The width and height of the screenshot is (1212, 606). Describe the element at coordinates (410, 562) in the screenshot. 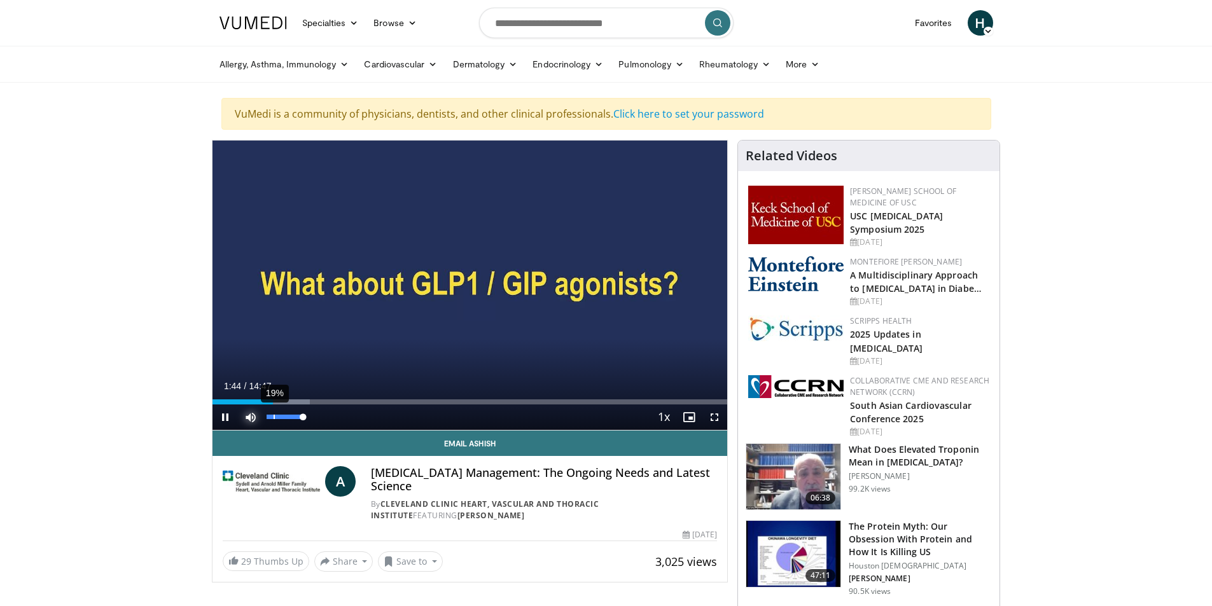

I see `button: Save to` at that location.